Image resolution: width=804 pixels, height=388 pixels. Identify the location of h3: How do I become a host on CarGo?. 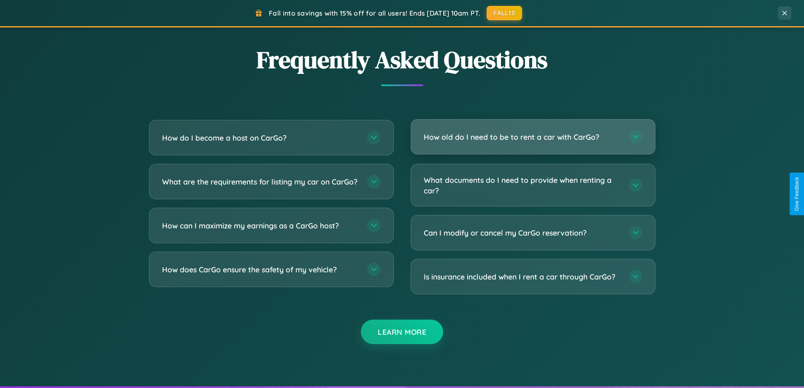
(261, 138).